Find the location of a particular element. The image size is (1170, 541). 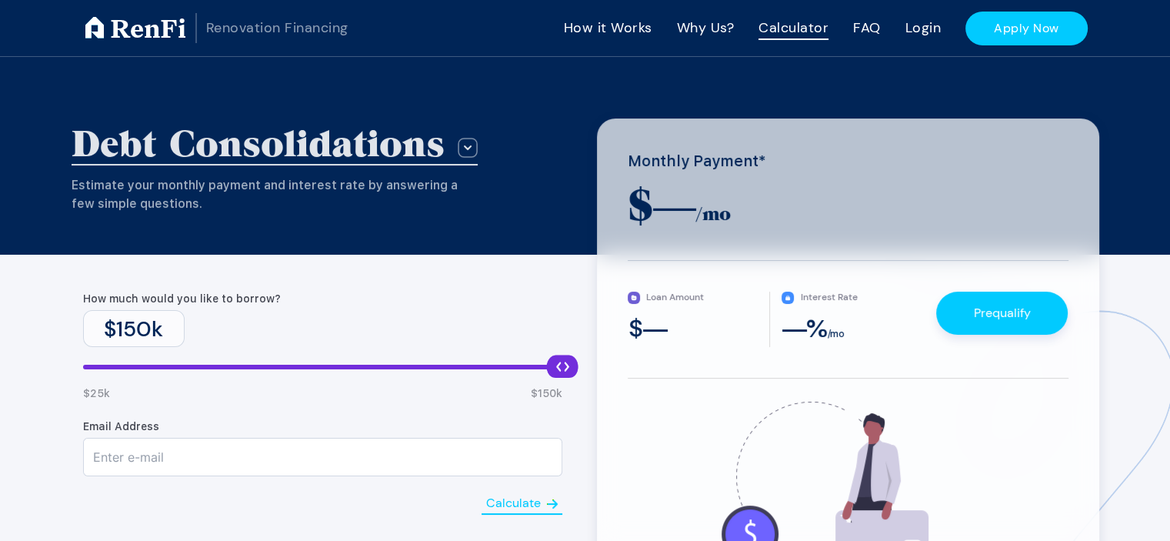

a: RenFi is located at coordinates (135, 28).